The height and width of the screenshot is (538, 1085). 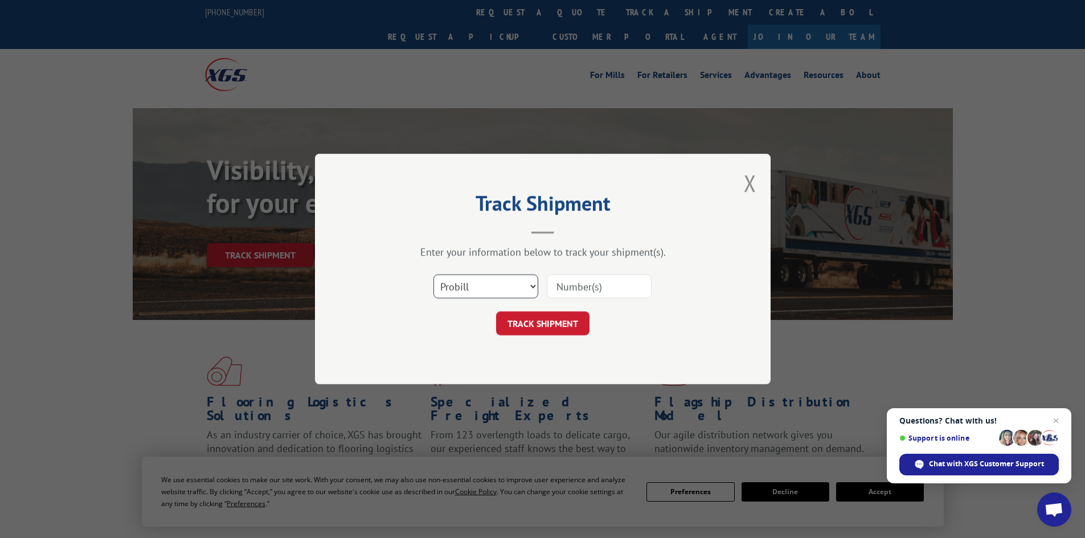 What do you see at coordinates (543, 252) in the screenshot?
I see `div: Enter your information below to track your shipment(s).` at bounding box center [543, 252].